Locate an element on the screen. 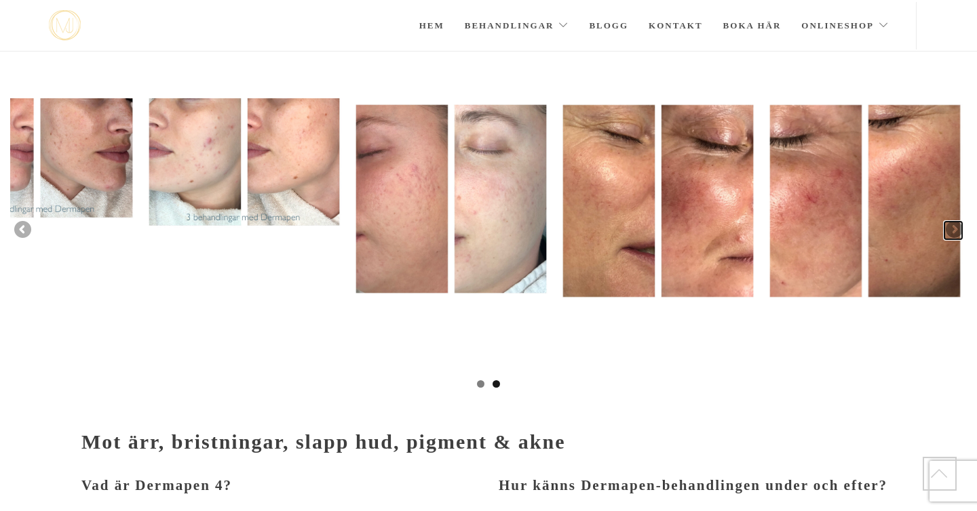 The image size is (977, 511). img: mjstudio is located at coordinates (64, 25).